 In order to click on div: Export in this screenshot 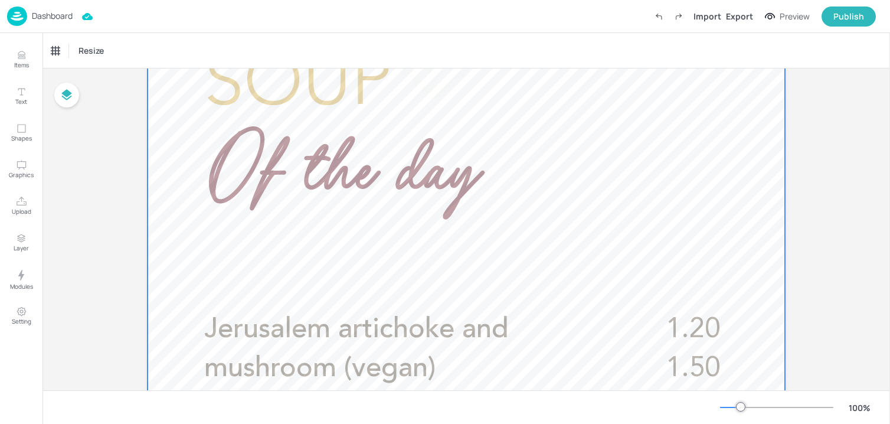, I will do `click(740, 16)`.